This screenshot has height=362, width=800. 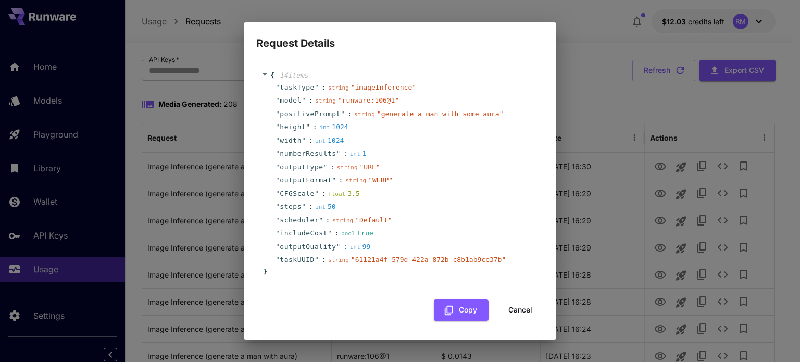 What do you see at coordinates (360, 247) in the screenshot?
I see `div: 99` at bounding box center [360, 247].